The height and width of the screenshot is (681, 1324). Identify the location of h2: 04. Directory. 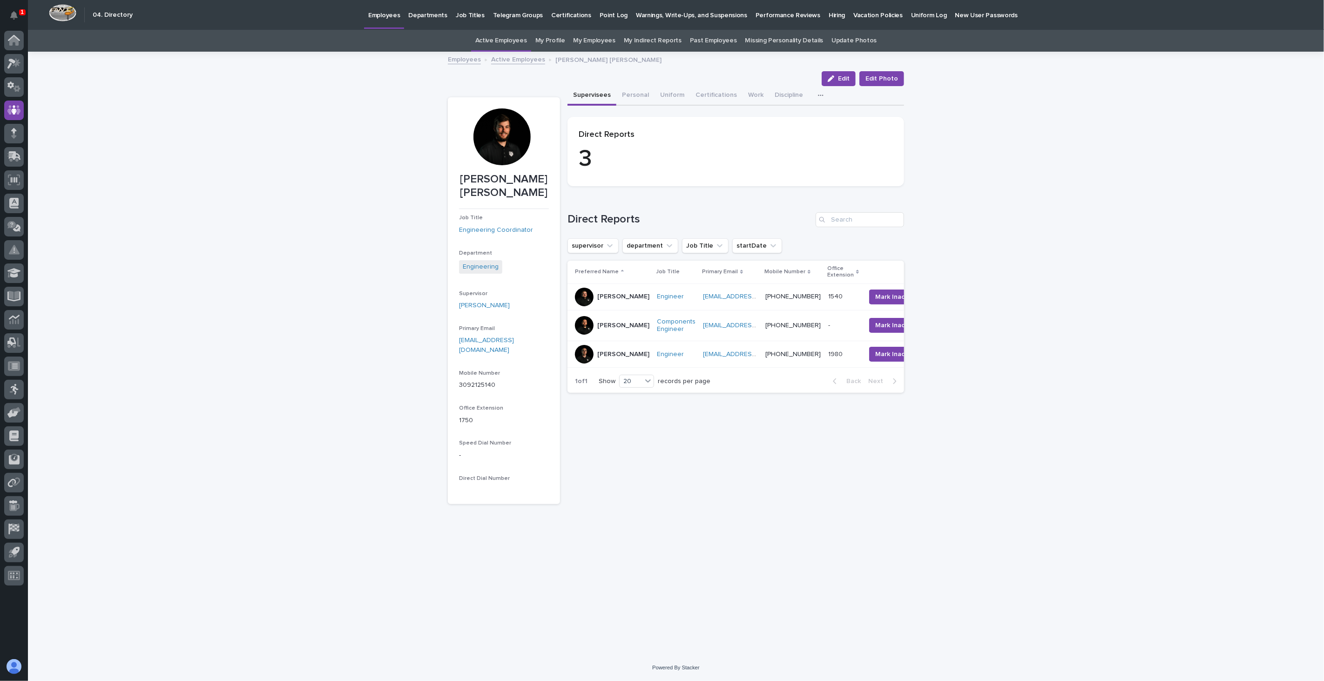
(113, 15).